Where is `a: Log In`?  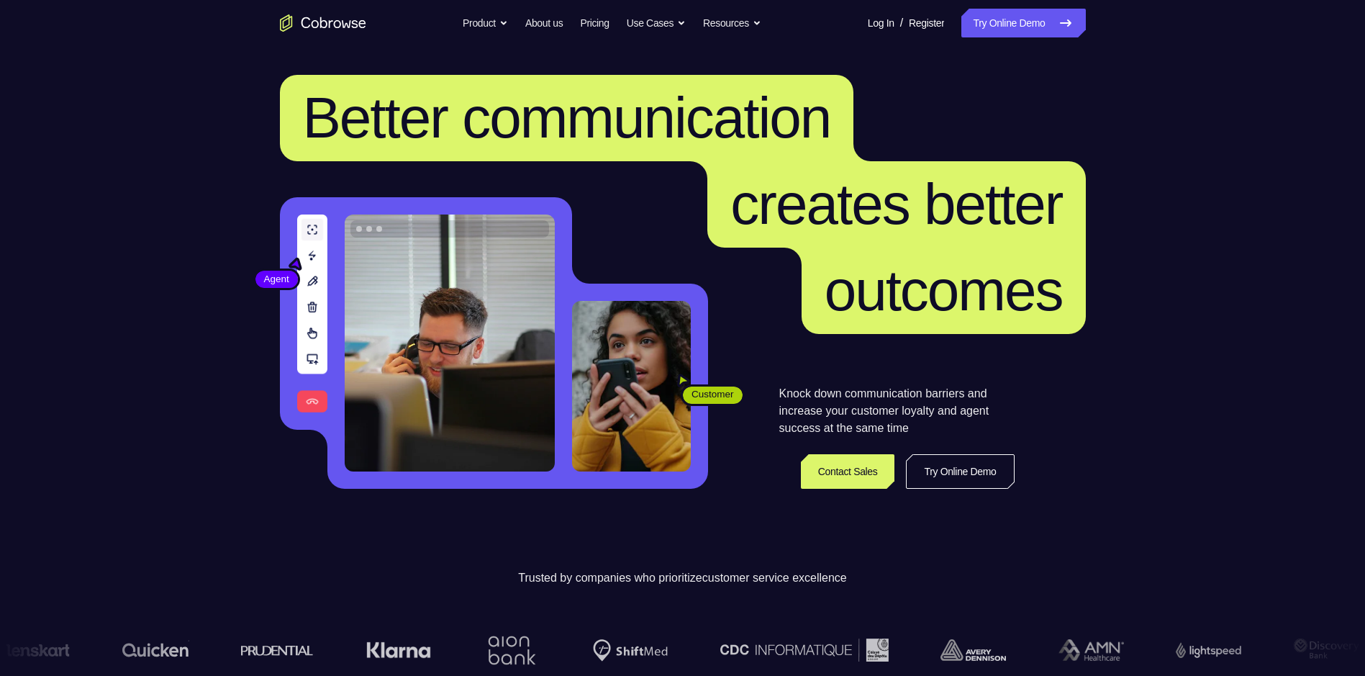 a: Log In is located at coordinates (881, 23).